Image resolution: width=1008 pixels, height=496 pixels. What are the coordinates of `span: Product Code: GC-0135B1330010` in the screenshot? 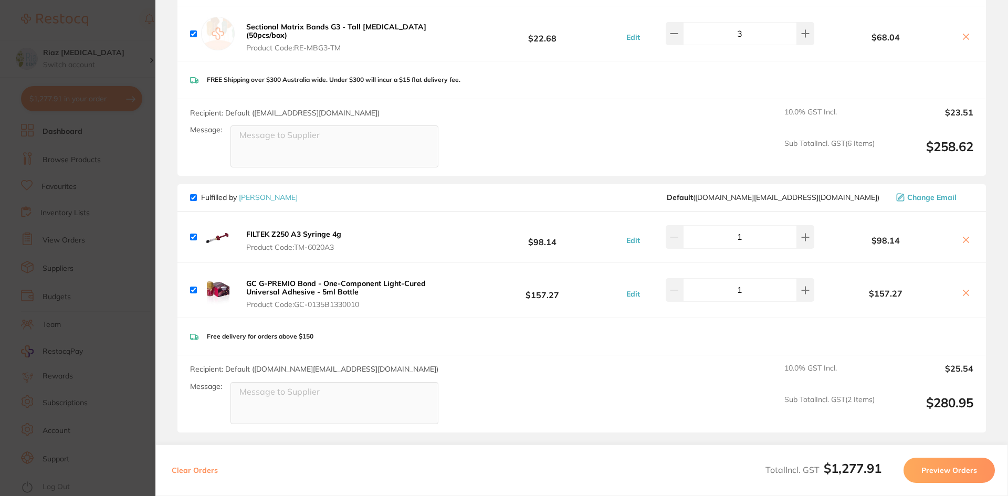 It's located at (353, 304).